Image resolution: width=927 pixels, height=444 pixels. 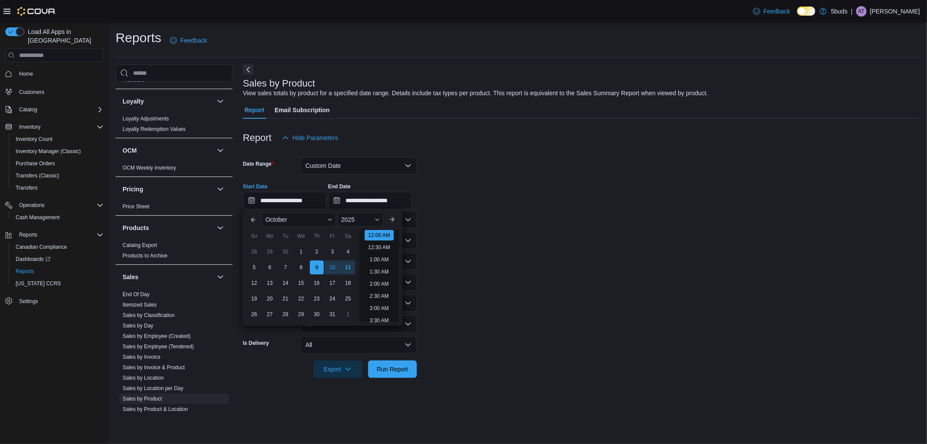 What do you see at coordinates (174, 364) in the screenshot?
I see `div: Sales` at bounding box center [174, 364].